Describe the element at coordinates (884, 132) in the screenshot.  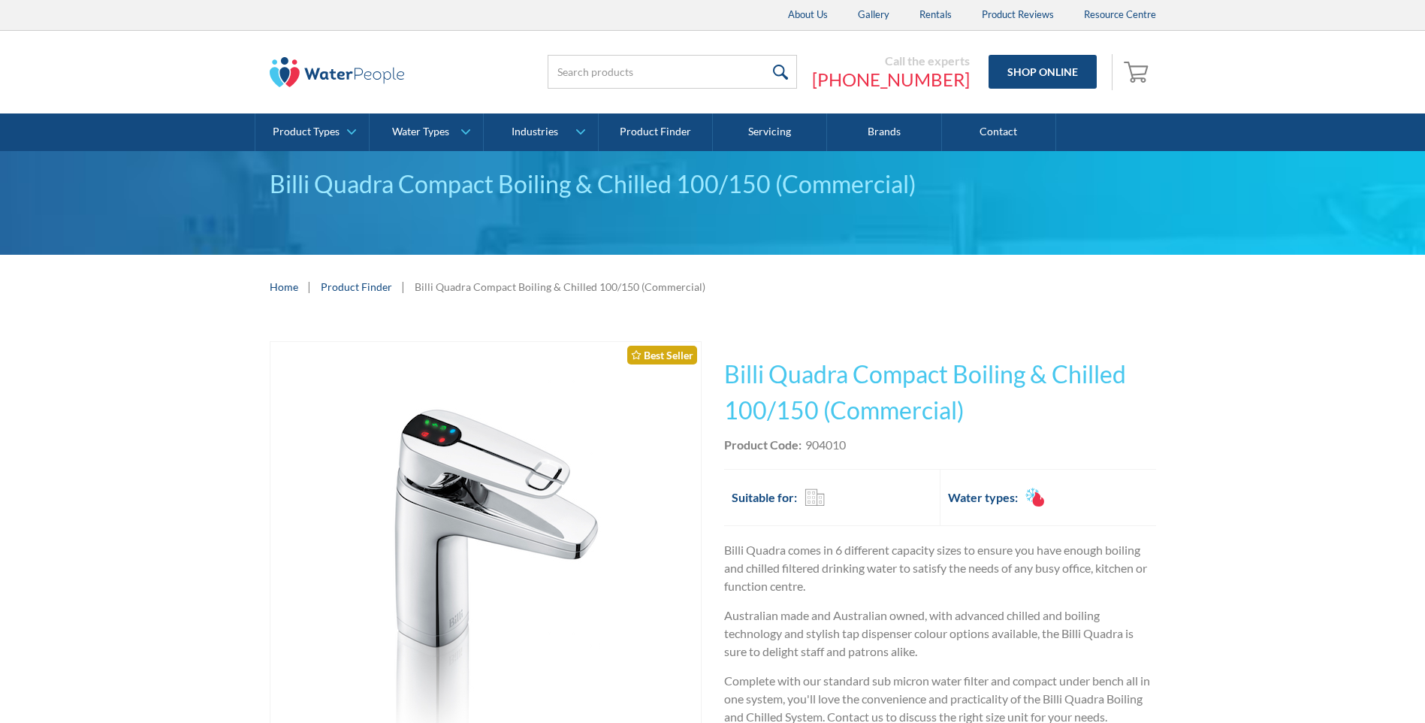
I see `a: Brands` at that location.